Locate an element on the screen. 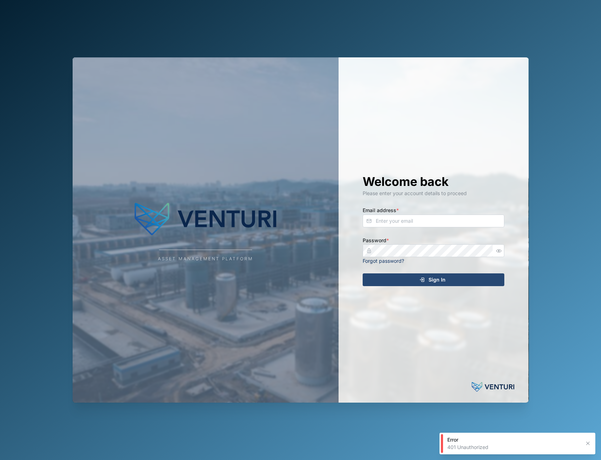 Image resolution: width=601 pixels, height=460 pixels. img: Company Logo is located at coordinates (205, 219).